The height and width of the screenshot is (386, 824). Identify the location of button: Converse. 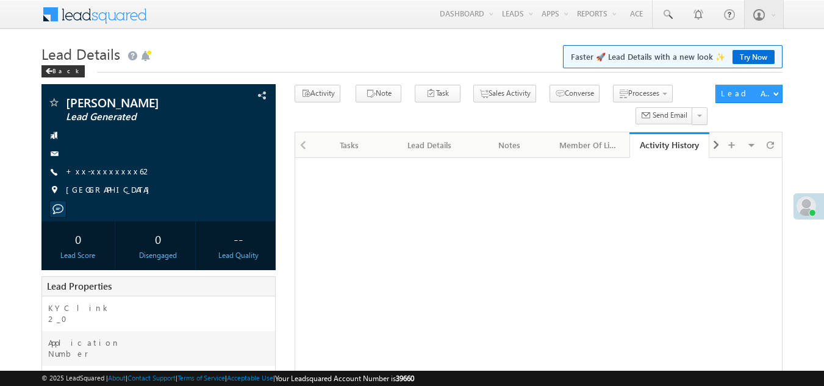
(575, 93).